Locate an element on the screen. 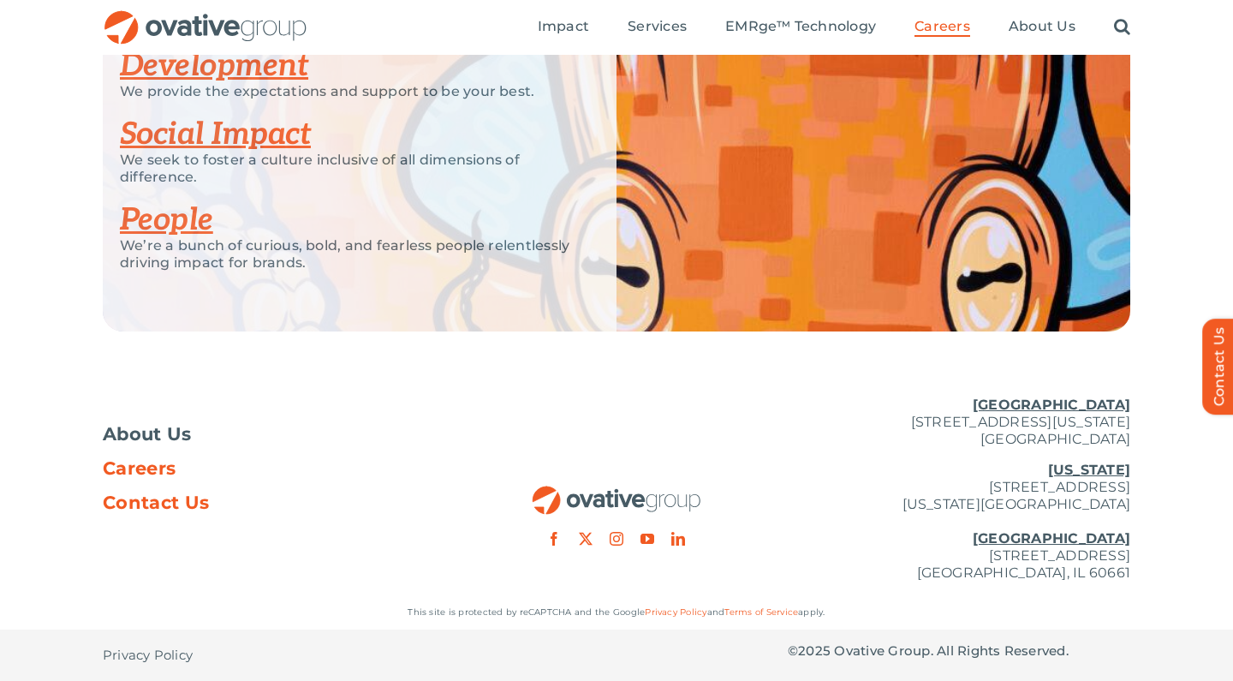 The height and width of the screenshot is (681, 1233). p: We provide the expectations and support to be your best. is located at coordinates (347, 92).